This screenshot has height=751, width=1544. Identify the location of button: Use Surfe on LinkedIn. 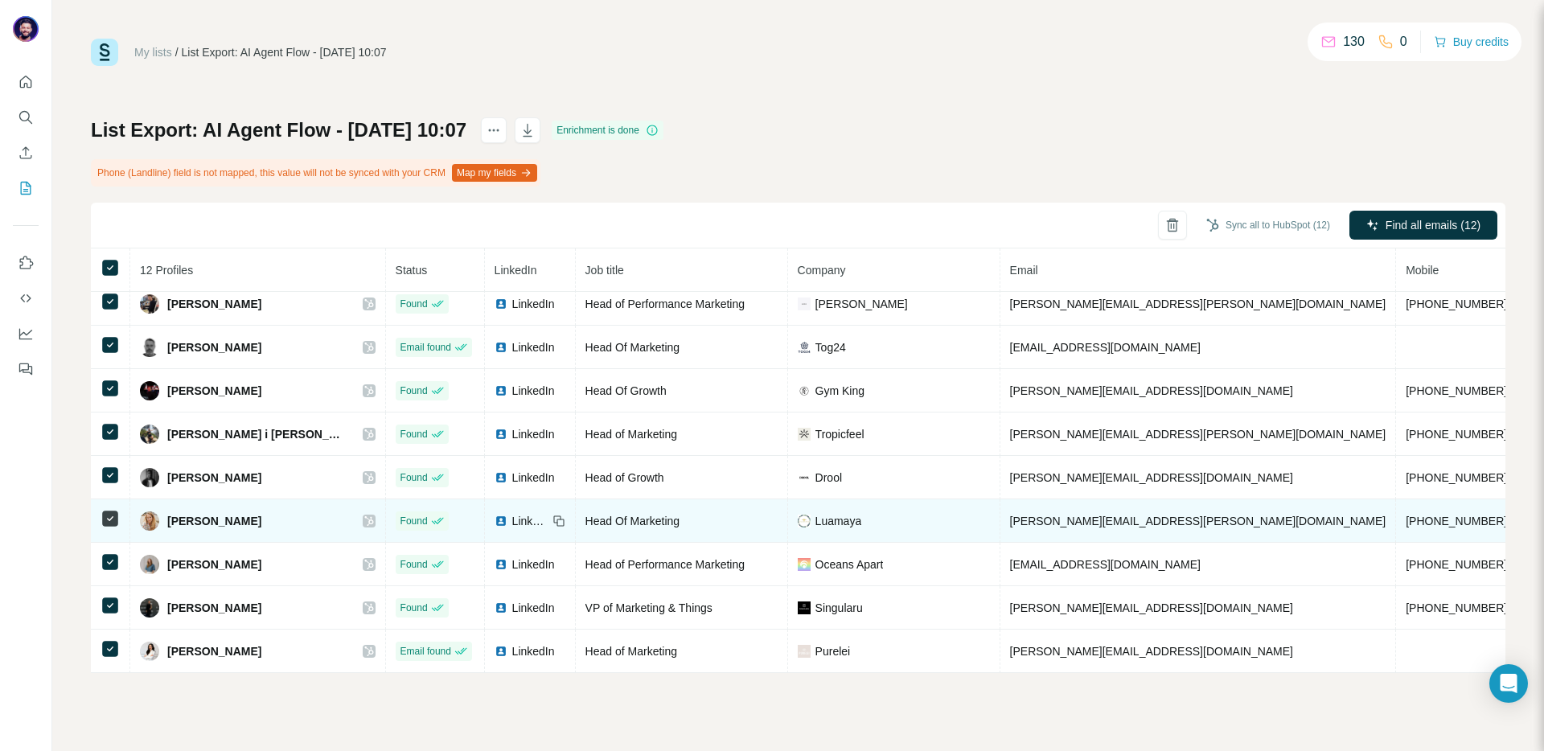
(26, 263).